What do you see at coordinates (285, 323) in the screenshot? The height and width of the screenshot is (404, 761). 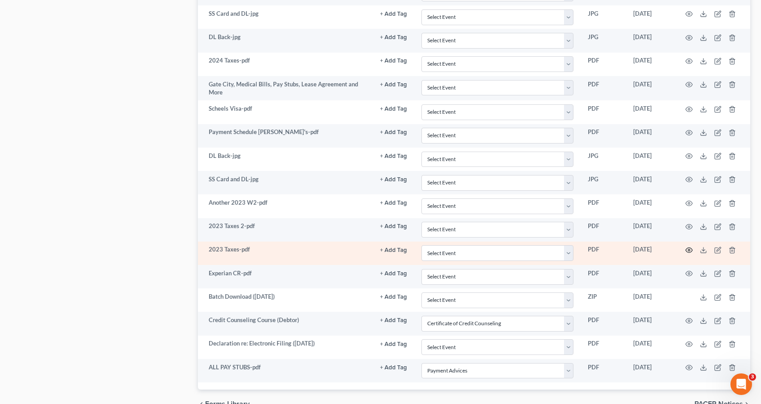 I see `td: Credit Counseling Course (Debtor)` at bounding box center [285, 323].